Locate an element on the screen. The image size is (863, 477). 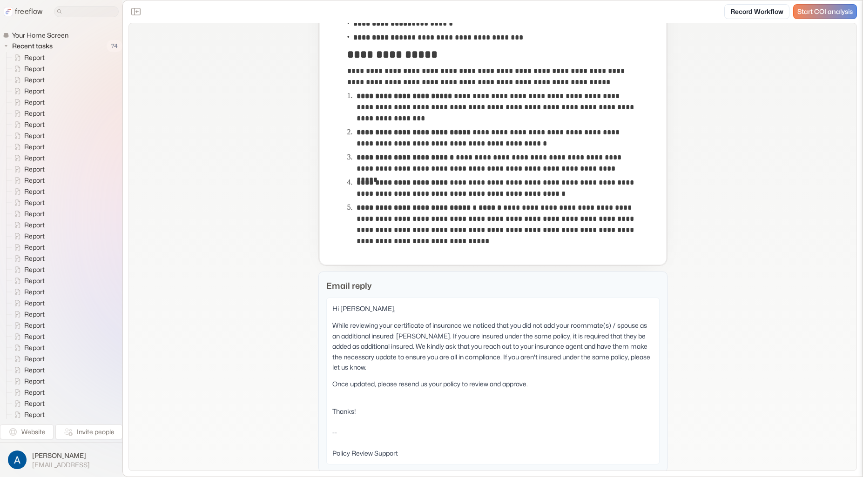
p: freeflow is located at coordinates (29, 12).